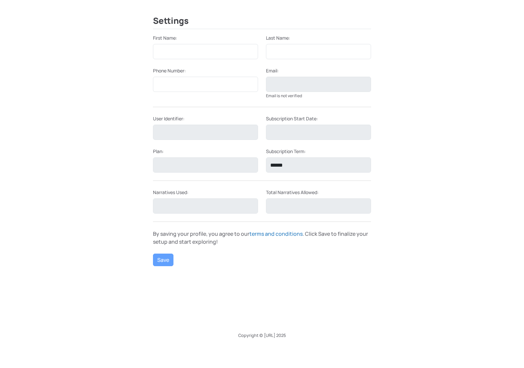 Image resolution: width=524 pixels, height=368 pixels. What do you see at coordinates (292, 192) in the screenshot?
I see `label: Total Narratives Allowed:` at bounding box center [292, 192].